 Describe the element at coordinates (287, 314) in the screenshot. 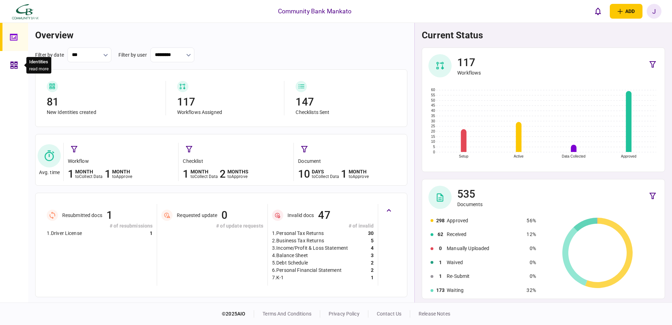

I see `a: terms and conditions` at that location.